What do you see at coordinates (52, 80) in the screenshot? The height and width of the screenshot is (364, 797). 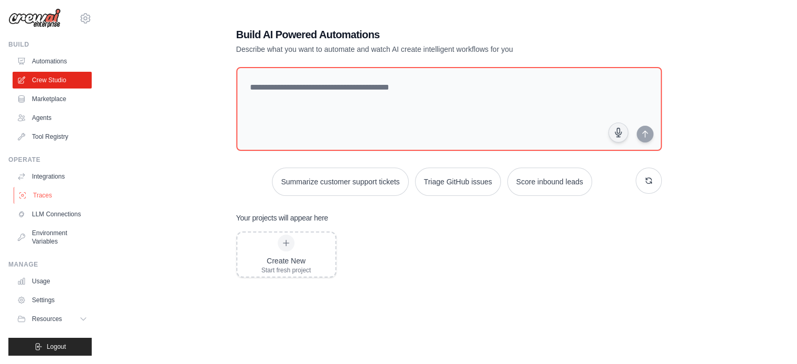 I see `a: Crew Studio` at bounding box center [52, 80].